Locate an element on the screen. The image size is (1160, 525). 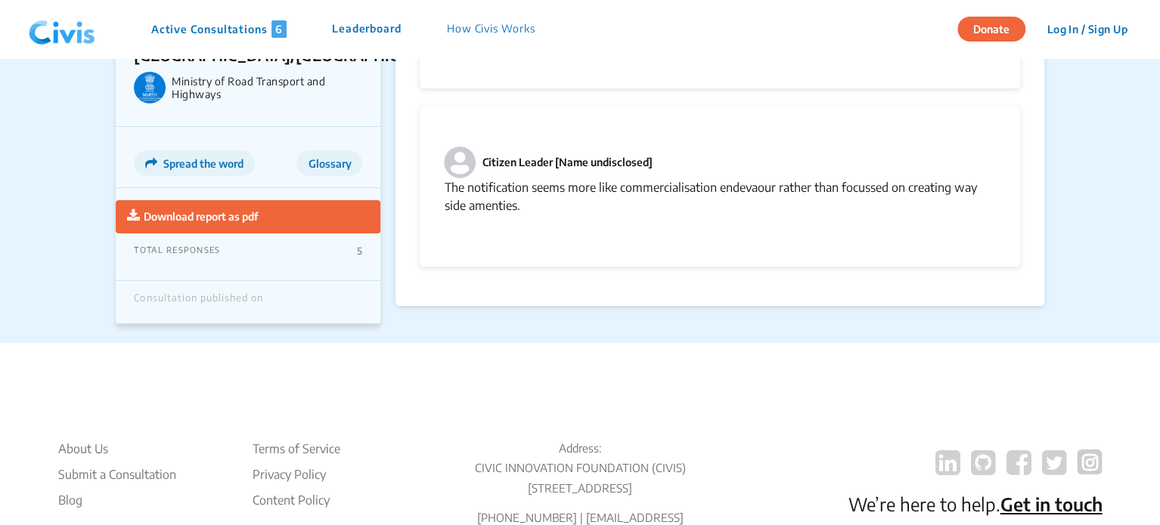
a: Blog is located at coordinates (117, 500).